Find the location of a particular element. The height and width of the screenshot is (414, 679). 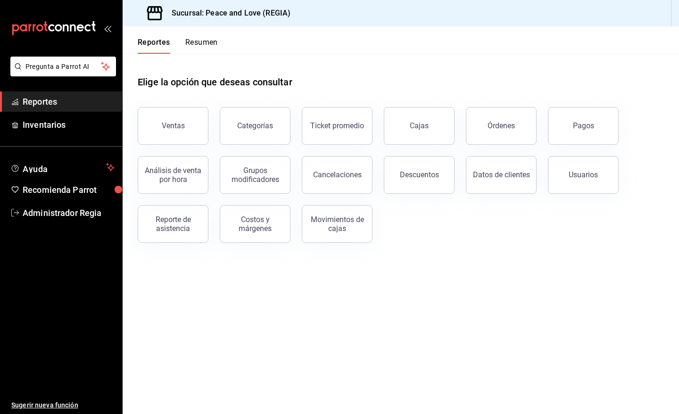

div: Usuarios is located at coordinates (583, 174).